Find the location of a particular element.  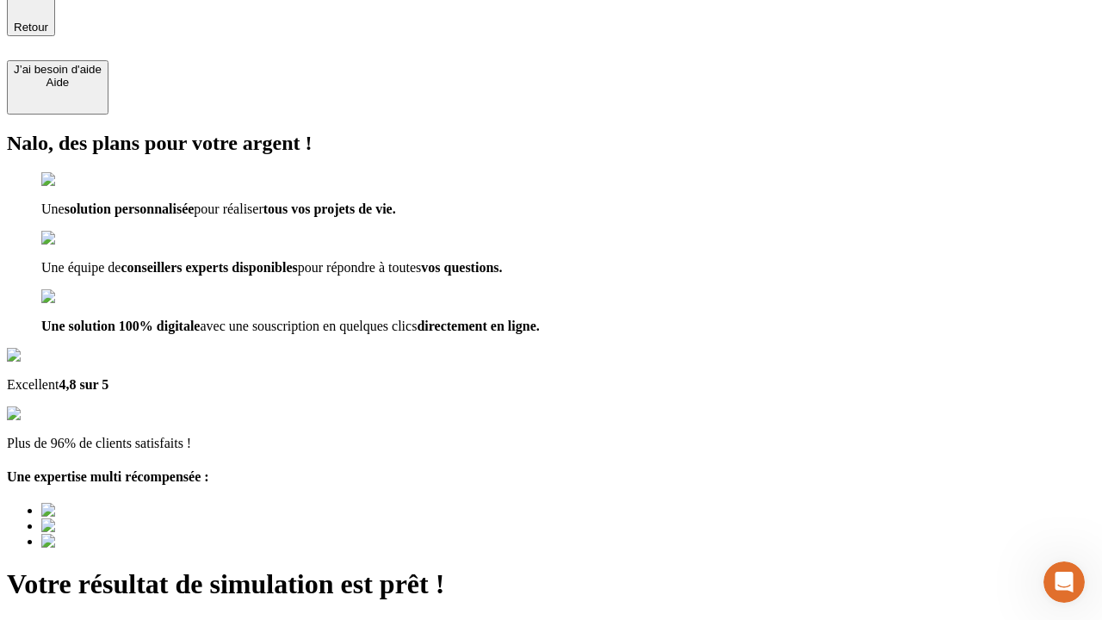

span: tous vos projets de vie. is located at coordinates (330, 208).